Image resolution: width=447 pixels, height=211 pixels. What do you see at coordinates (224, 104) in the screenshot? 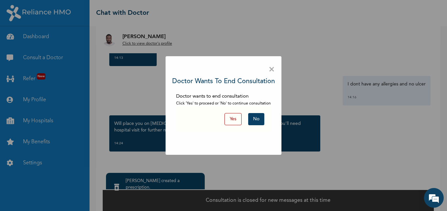
I see `p: Click 'Yes' to proceed or 'No' to continue consultation` at bounding box center [224, 104].